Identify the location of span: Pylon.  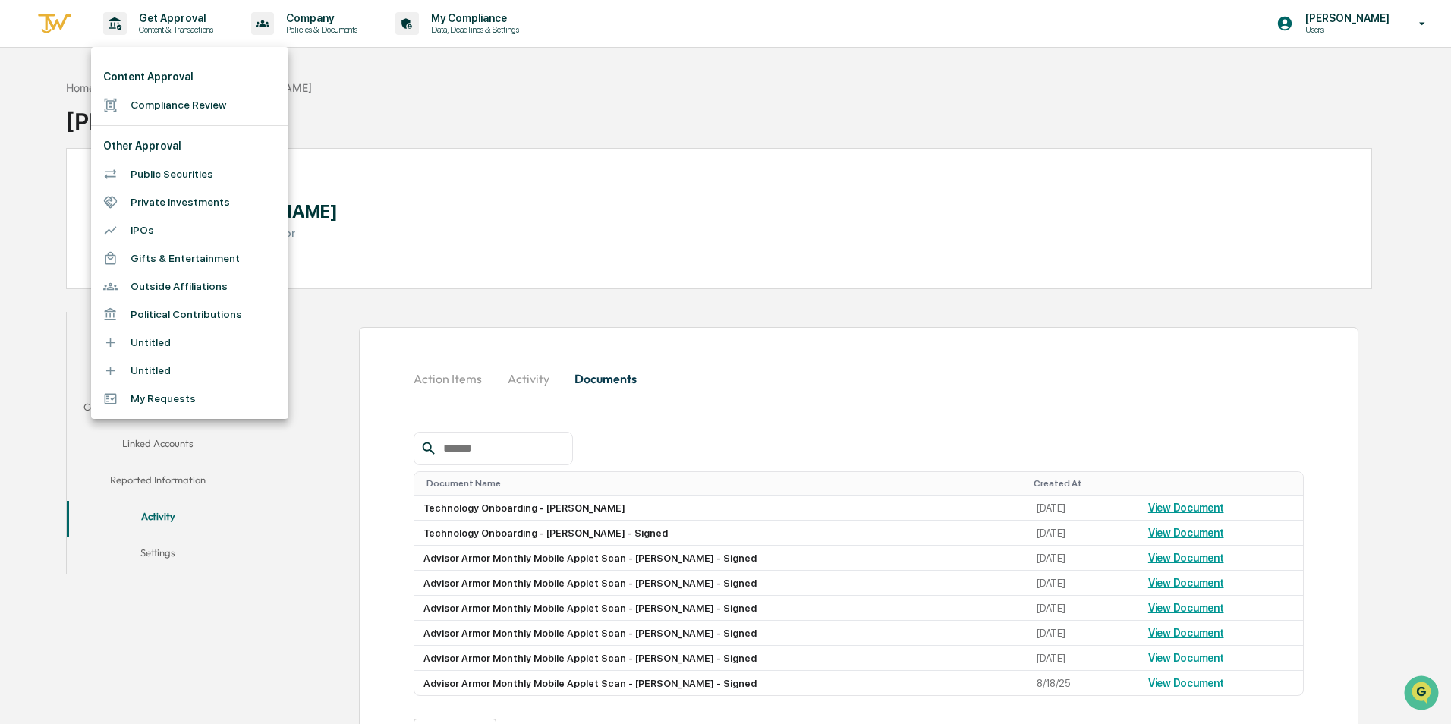
(167, 263).